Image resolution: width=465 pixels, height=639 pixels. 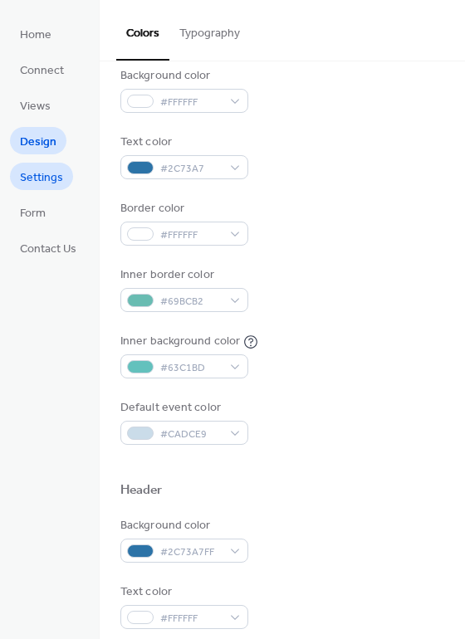 What do you see at coordinates (32, 213) in the screenshot?
I see `span: Form` at bounding box center [32, 213].